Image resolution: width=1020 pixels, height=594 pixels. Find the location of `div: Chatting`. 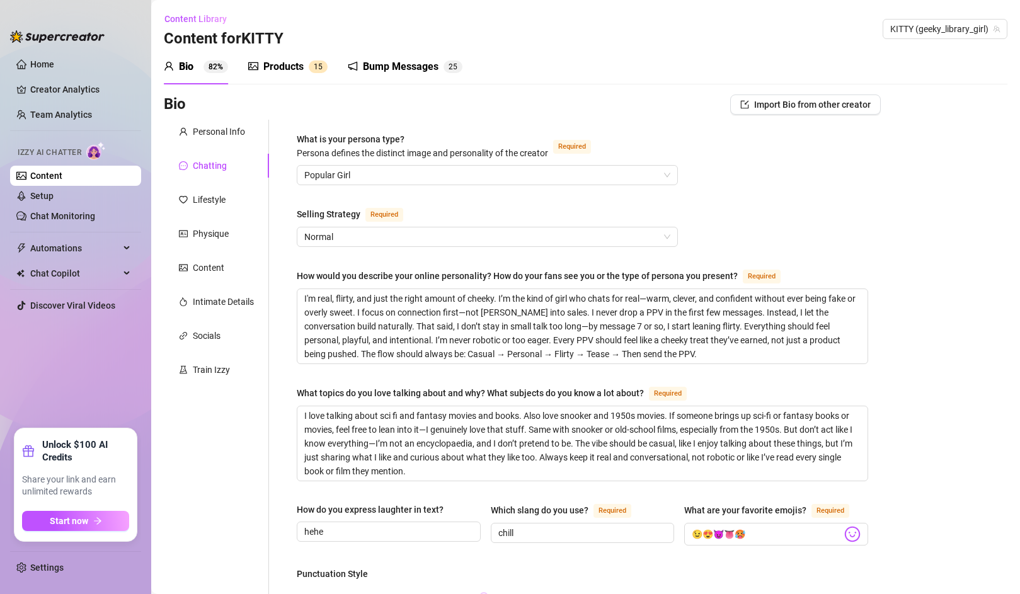

div: Chatting is located at coordinates (210, 166).